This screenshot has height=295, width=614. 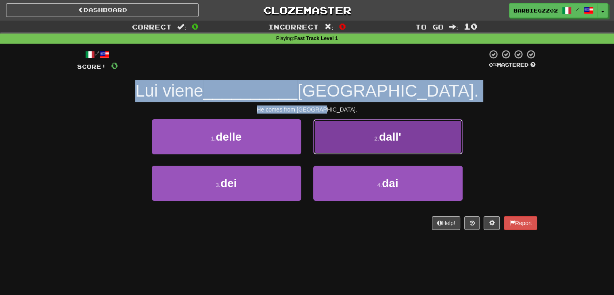 I want to click on strong: Fast Track Level 1, so click(x=316, y=38).